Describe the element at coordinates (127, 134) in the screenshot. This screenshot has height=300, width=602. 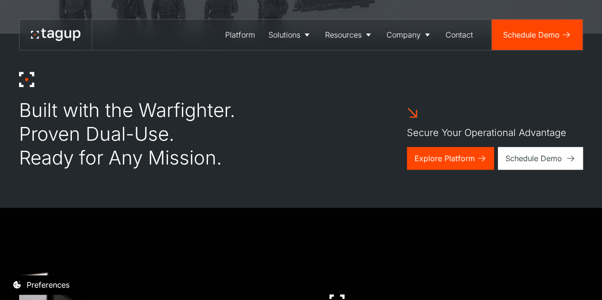
I see `div: Built with the Warfighter. Proven Dual-Use. Ready for Any Mission.` at that location.